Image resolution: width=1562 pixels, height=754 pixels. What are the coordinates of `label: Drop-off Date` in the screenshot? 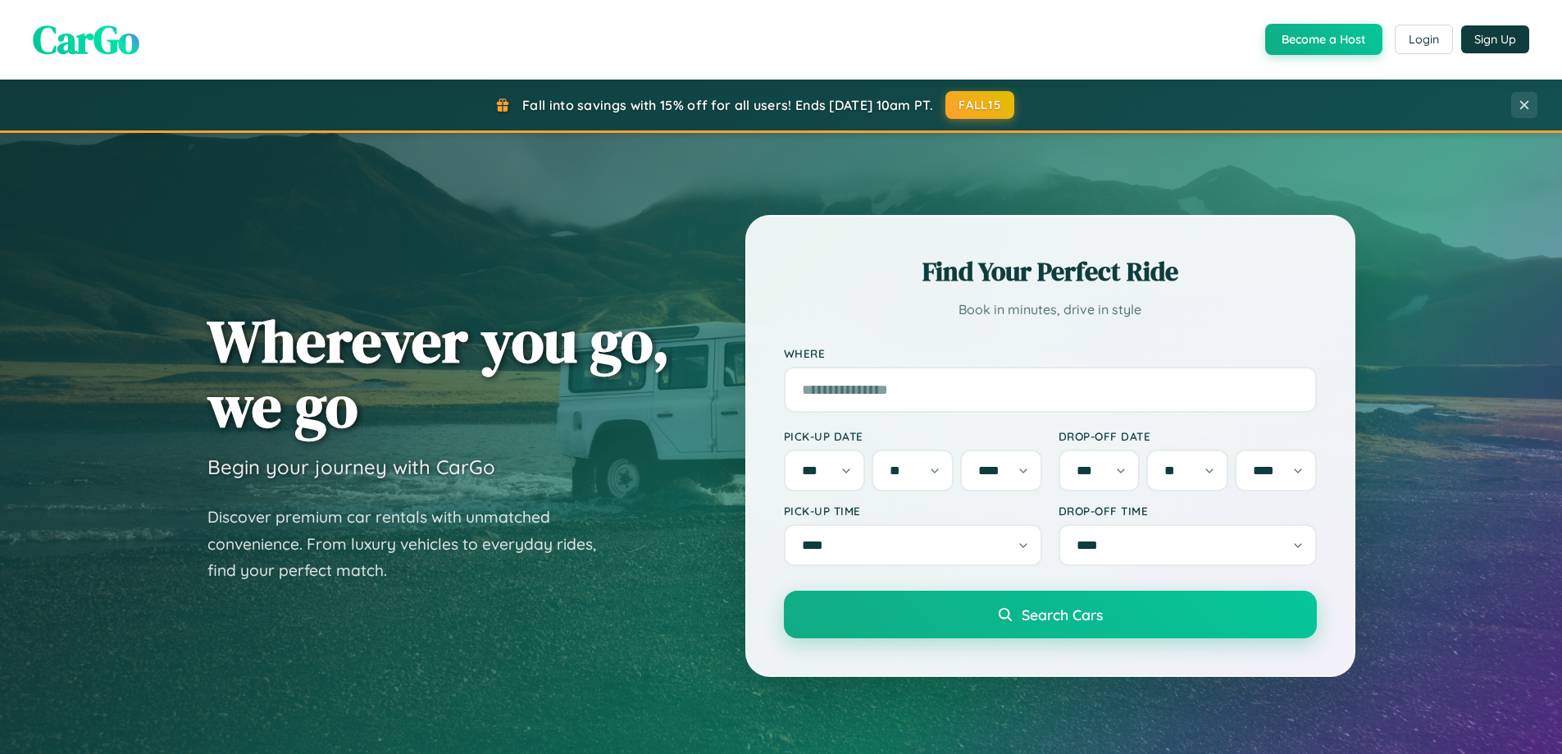 It's located at (1188, 436).